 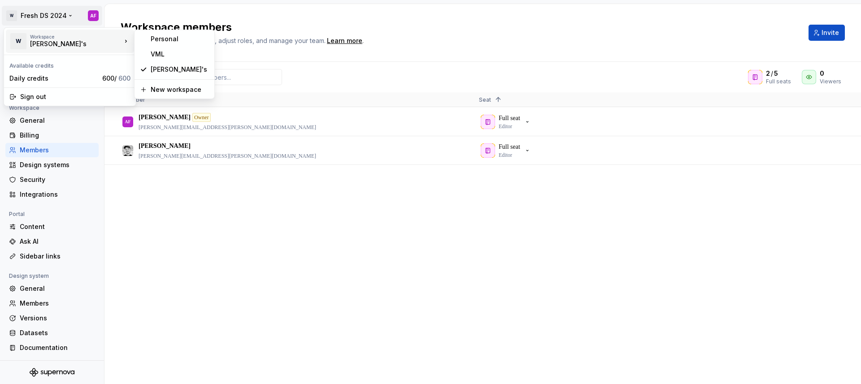 What do you see at coordinates (18, 41) in the screenshot?
I see `div: W` at bounding box center [18, 41].